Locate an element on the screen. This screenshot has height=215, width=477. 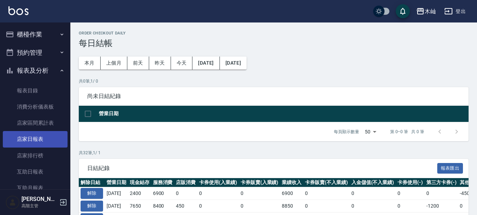
button: 登出 is located at coordinates (455, 11).